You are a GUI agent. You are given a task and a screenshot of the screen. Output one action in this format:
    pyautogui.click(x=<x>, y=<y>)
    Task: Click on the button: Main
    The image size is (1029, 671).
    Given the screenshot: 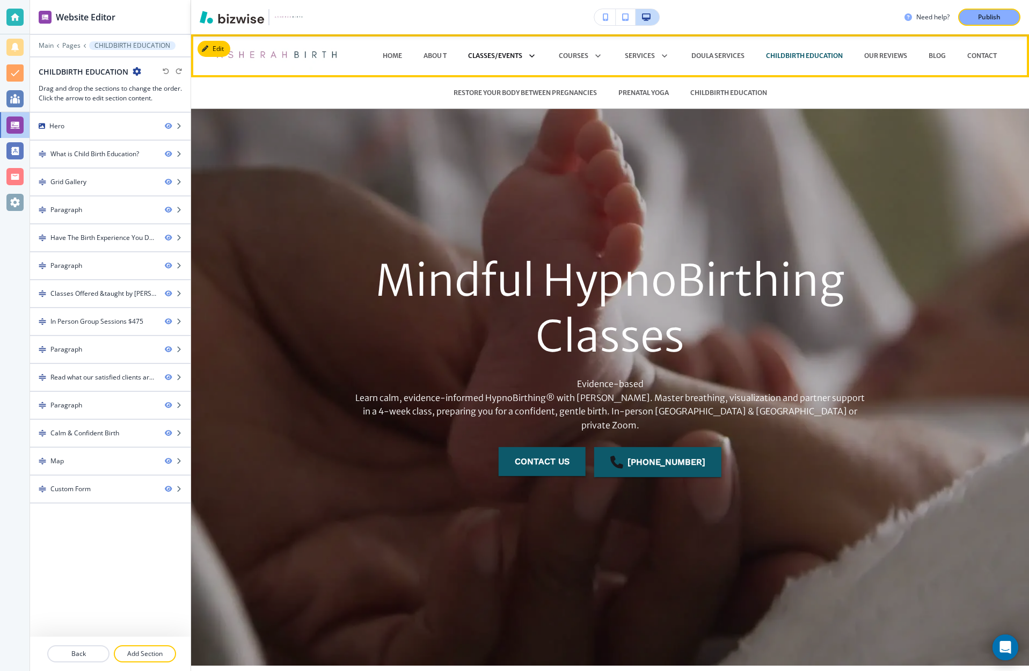 What is the action you would take?
    pyautogui.click(x=46, y=46)
    